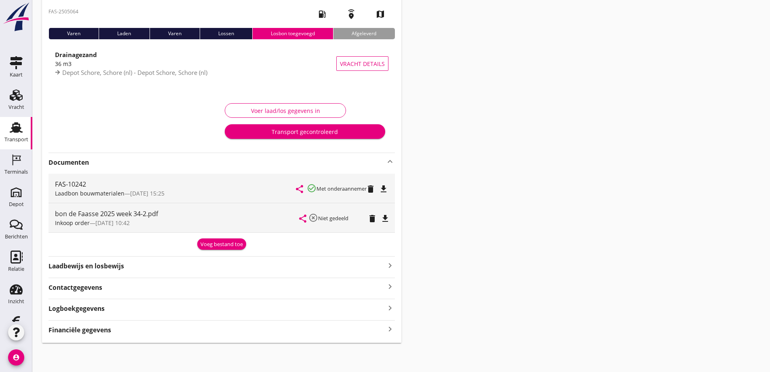 Image resolution: width=770 pixels, height=372 pixels. I want to click on span: Vracht details, so click(362, 63).